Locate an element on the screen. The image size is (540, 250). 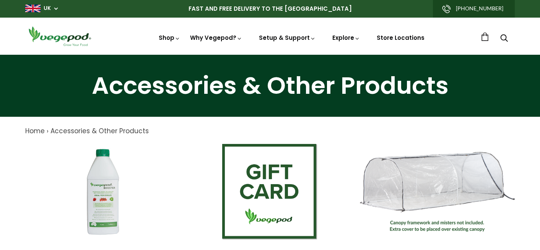
img: Large PolyTunnel Cover is located at coordinates (437, 192).